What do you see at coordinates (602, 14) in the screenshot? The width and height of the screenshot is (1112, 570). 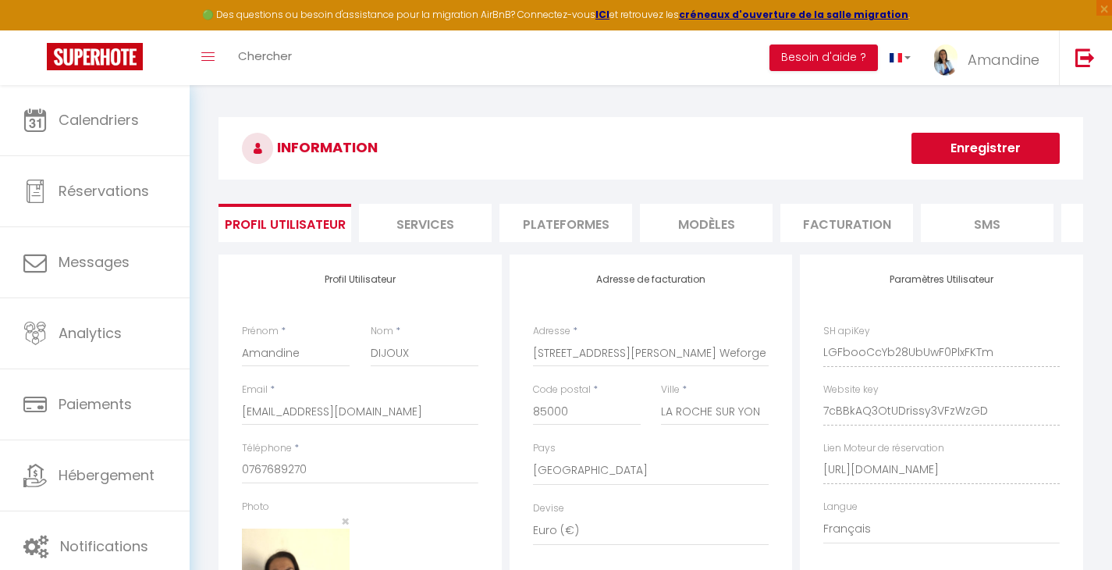 I see `a: ICI` at bounding box center [602, 14].